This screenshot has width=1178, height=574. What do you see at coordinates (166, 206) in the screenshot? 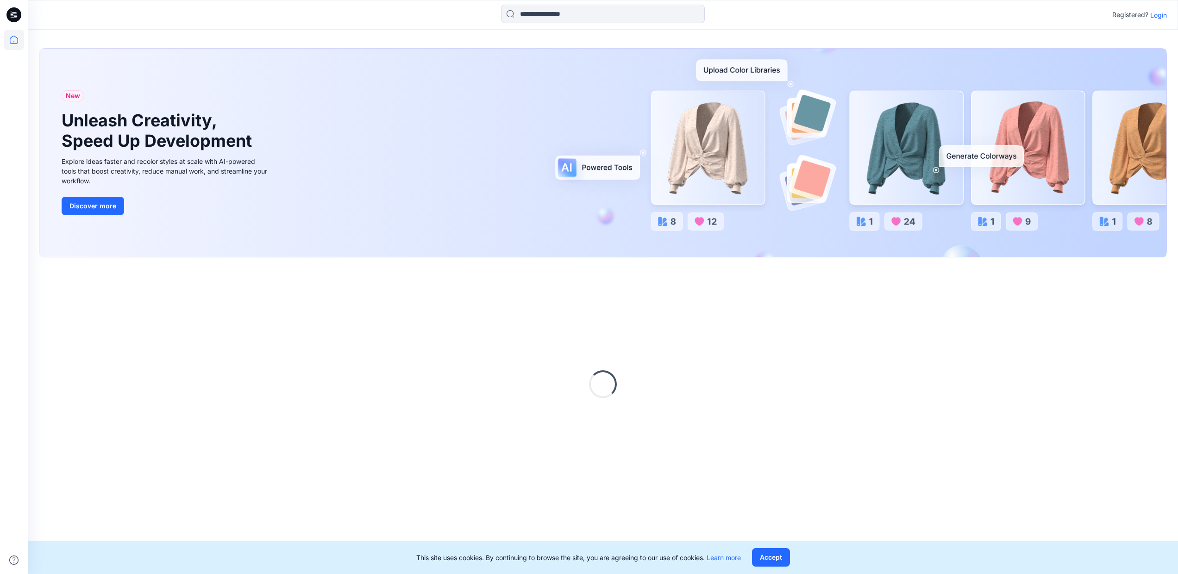
I see `a: Discover more` at bounding box center [166, 206].